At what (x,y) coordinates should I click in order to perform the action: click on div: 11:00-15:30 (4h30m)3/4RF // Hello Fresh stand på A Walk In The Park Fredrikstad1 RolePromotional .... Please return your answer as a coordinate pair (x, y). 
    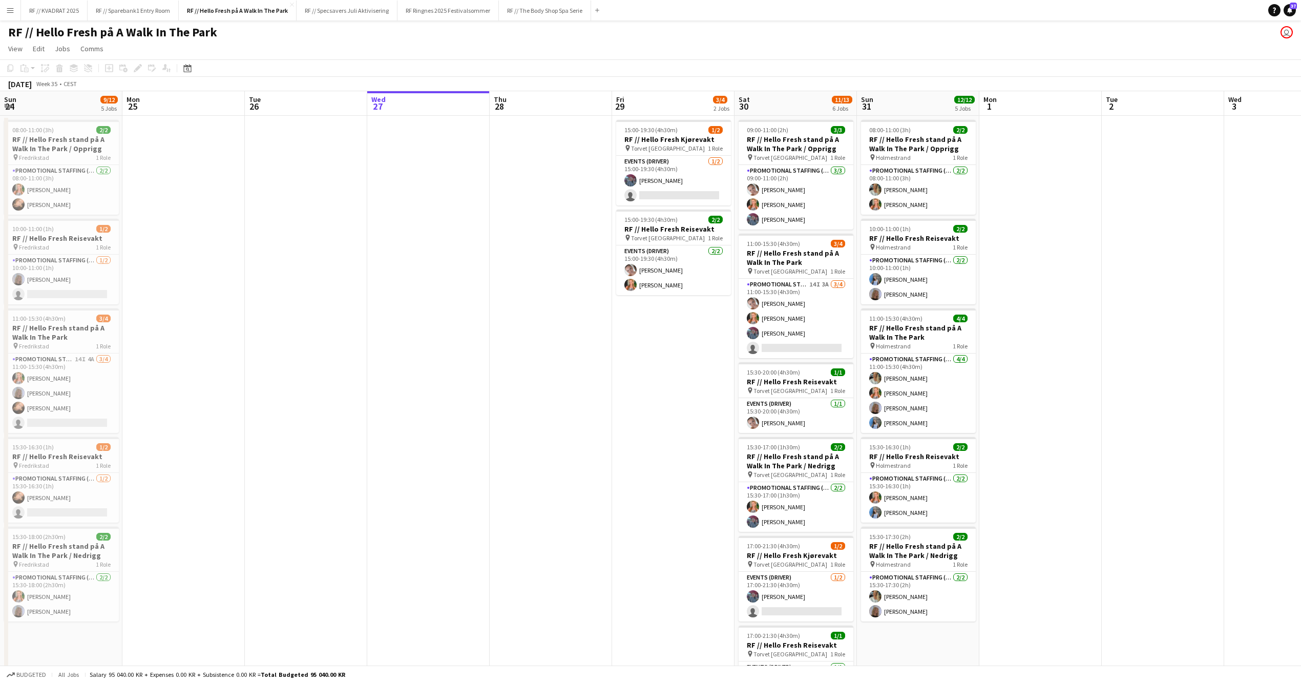
    Looking at the image, I should click on (61, 370).